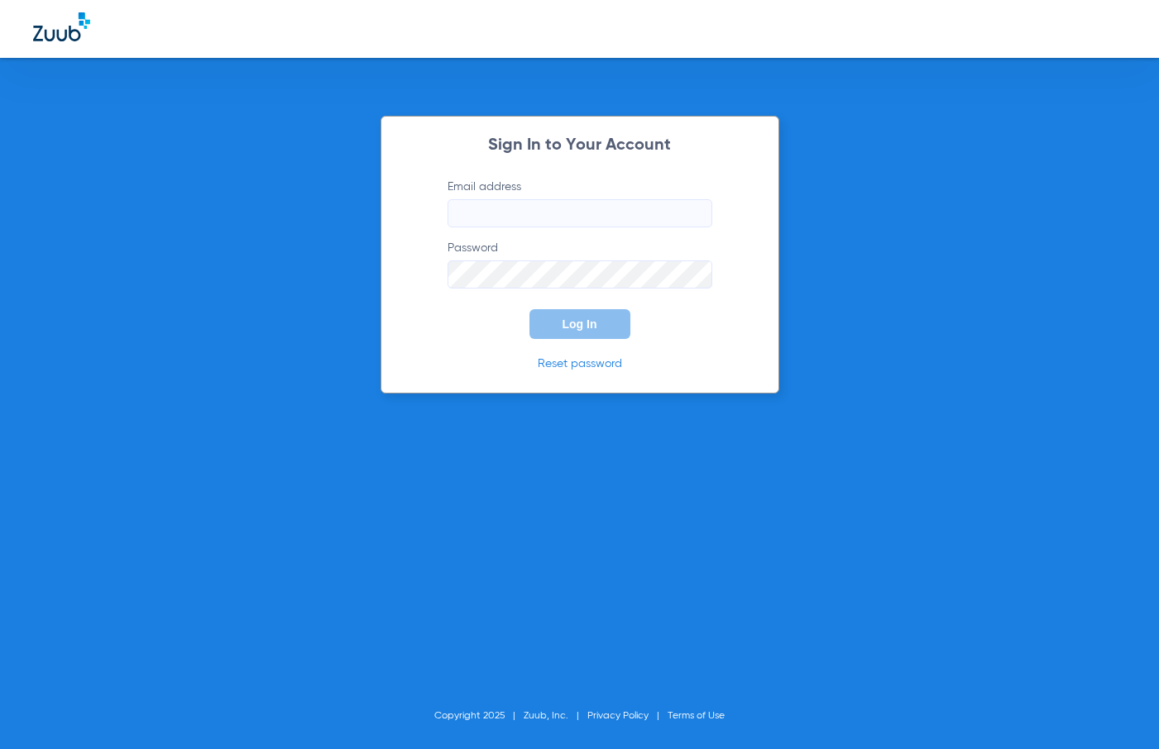 The image size is (1159, 749). Describe the element at coordinates (580, 203) in the screenshot. I see `label: Email address` at that location.